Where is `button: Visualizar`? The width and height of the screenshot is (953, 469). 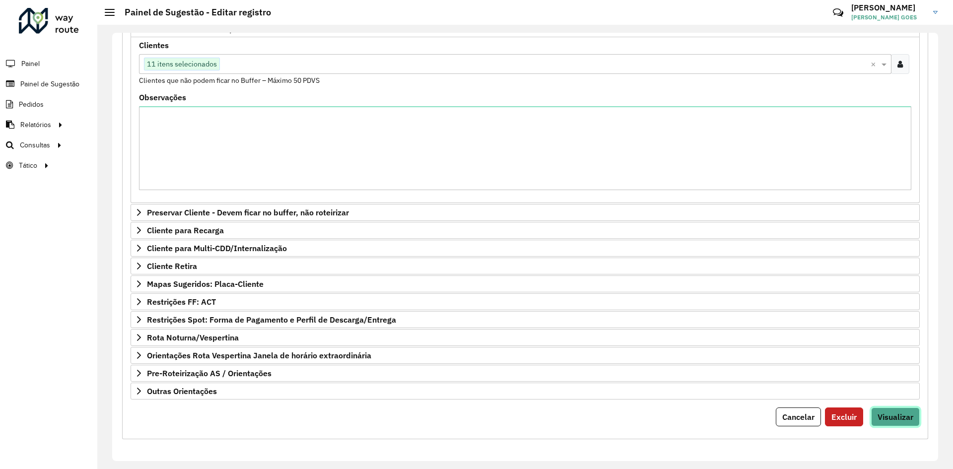
button: Visualizar is located at coordinates (895, 417).